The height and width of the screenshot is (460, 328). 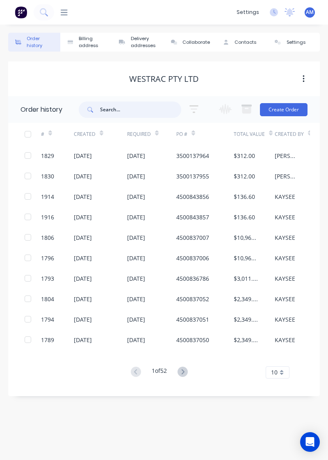 I want to click on div: 1 of 52, so click(x=159, y=372).